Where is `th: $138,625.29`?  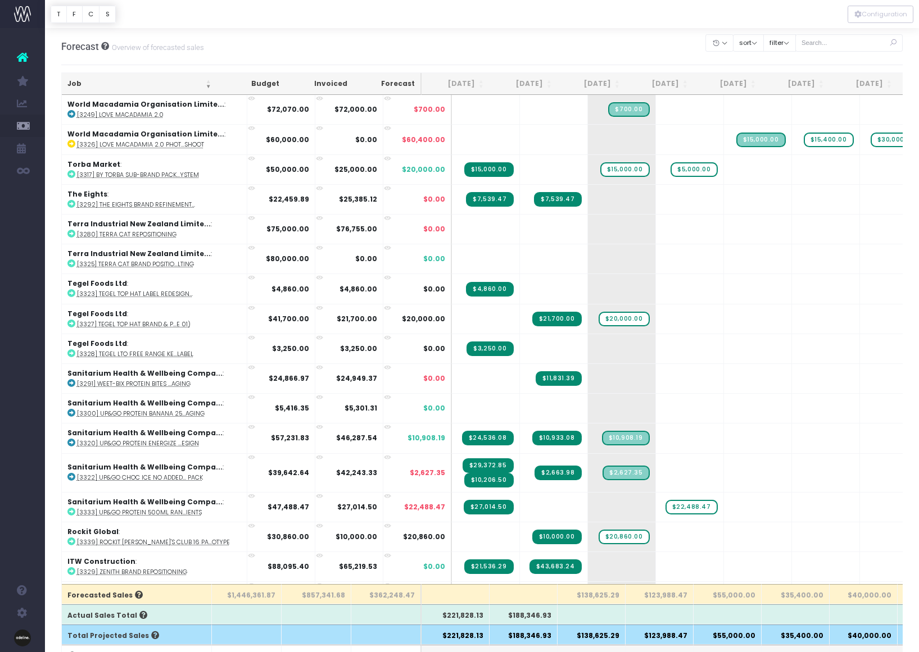
th: $138,625.29 is located at coordinates (591, 635).